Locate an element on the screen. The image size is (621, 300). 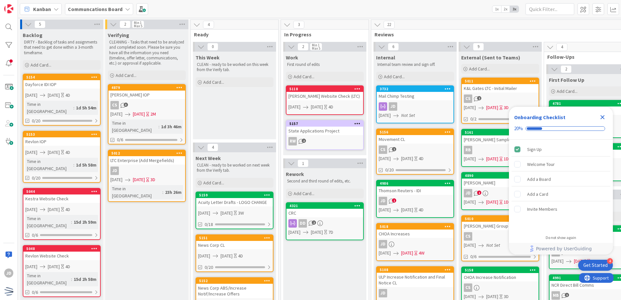
div: 5012 is located at coordinates (148, 153).